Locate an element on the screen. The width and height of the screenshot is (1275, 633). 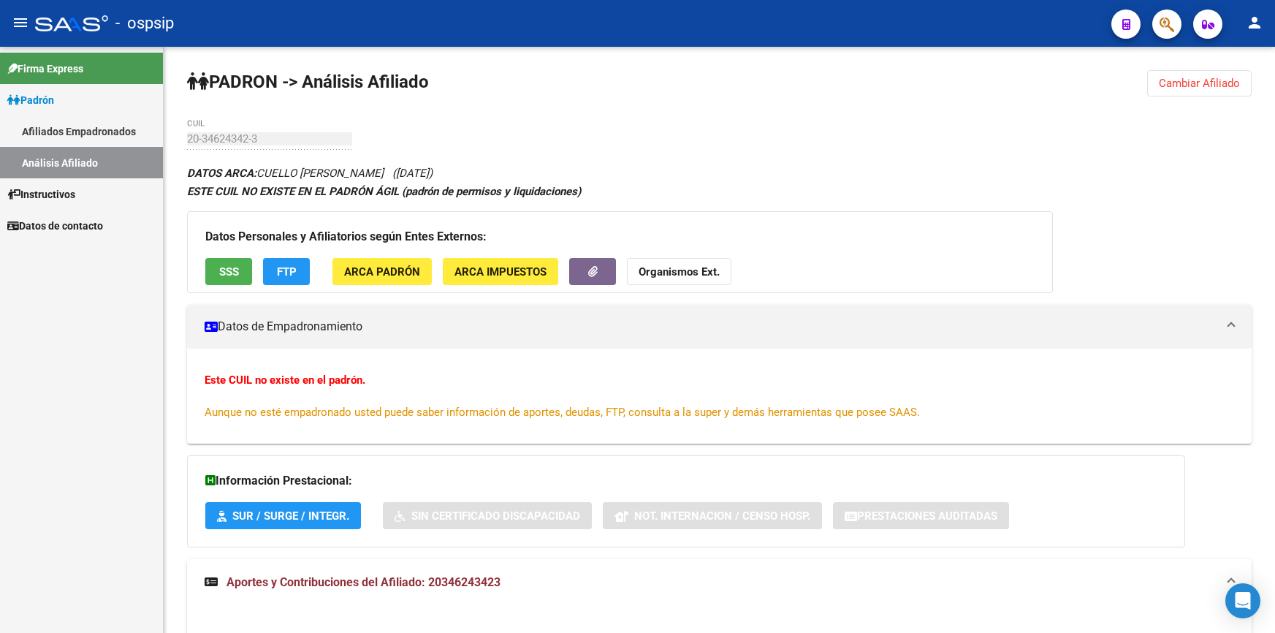
span: Prestaciones Auditadas is located at coordinates (927, 516).